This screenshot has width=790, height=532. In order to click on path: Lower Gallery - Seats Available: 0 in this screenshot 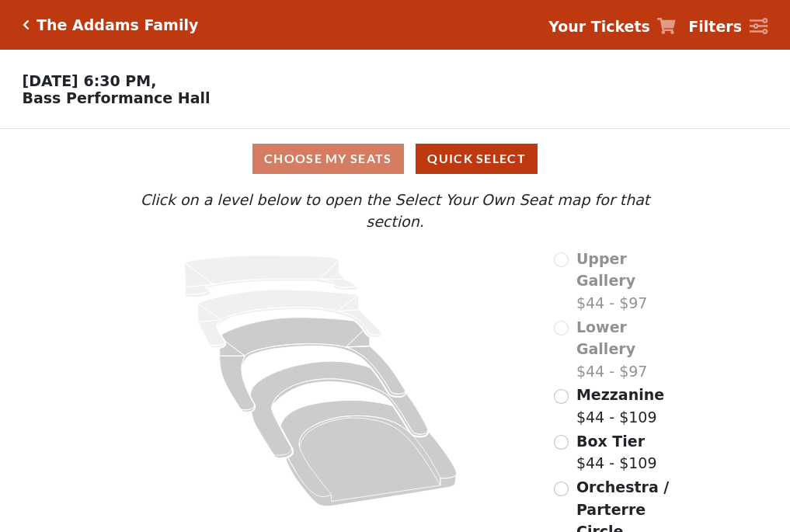, I will do `click(290, 318)`.